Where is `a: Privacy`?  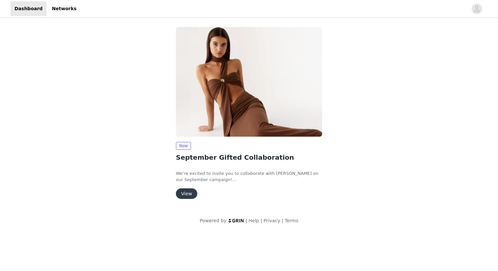
a: Privacy is located at coordinates (271, 220).